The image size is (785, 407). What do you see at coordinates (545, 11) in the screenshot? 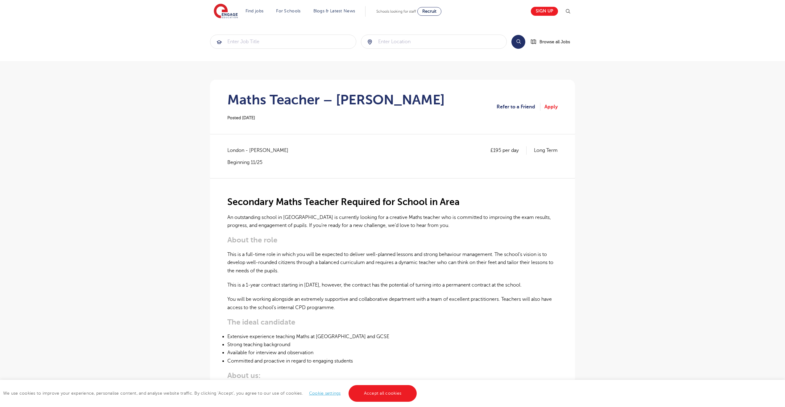
I see `a: Sign up` at bounding box center [545, 11].